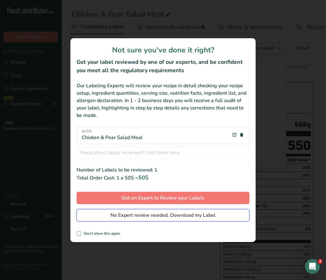 This screenshot has height=280, width=326. I want to click on div: Our Labeling Experts will review your recipe in detail checking your recipe setup, ingredient qua..., so click(163, 101).